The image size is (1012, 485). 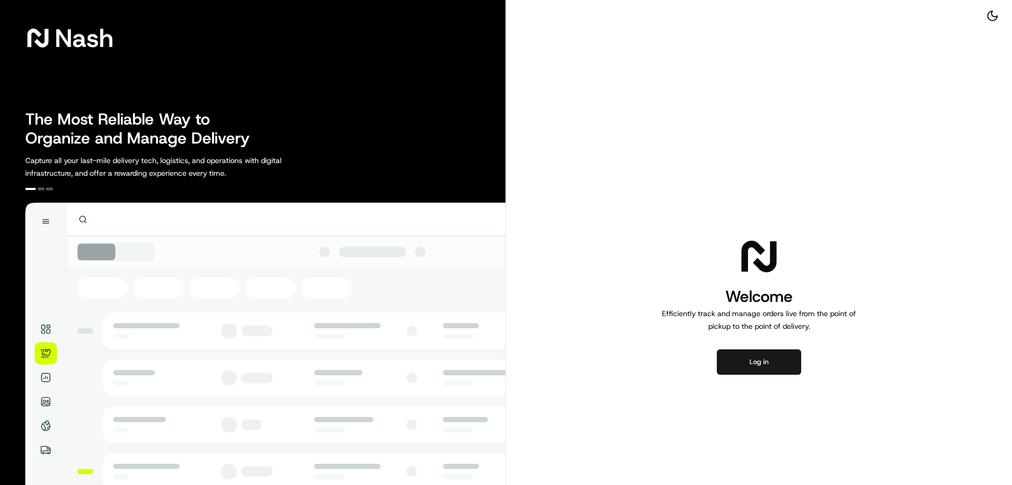 I want to click on button: Log in, so click(x=759, y=362).